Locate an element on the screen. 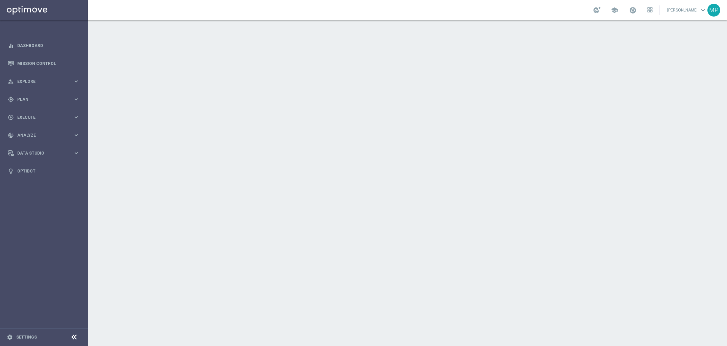 This screenshot has width=727, height=346. i: gps_fixed is located at coordinates (11, 99).